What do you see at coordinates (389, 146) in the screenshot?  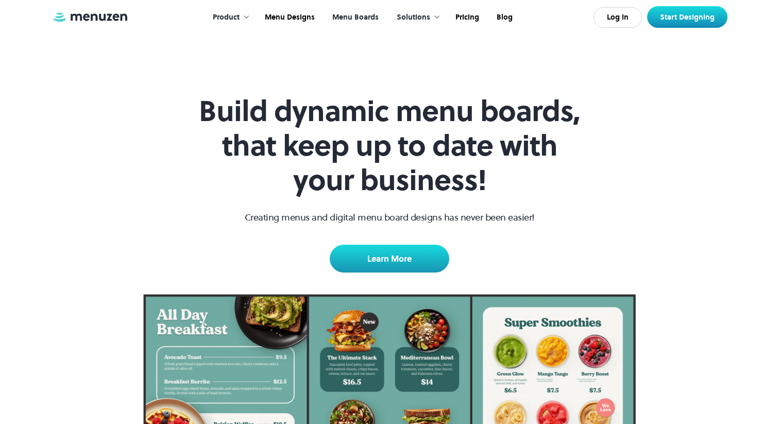 I see `h1: Build dynamic menu boards, that keep up to date with your business!` at bounding box center [389, 146].